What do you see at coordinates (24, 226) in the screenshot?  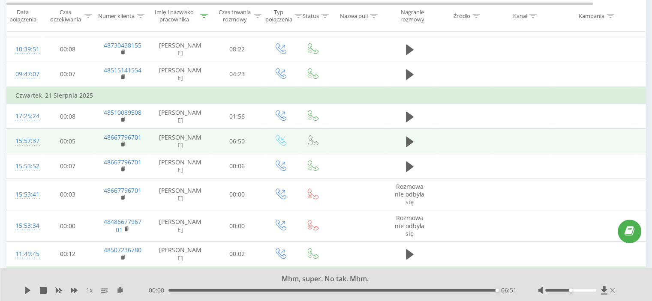 I see `div: 15:53:34` at bounding box center [24, 226].